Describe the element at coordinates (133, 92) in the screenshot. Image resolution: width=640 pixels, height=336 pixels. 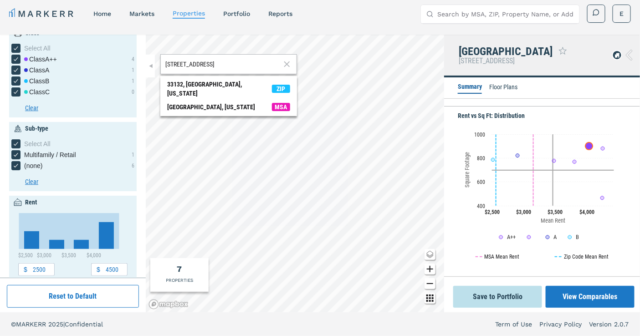
I see `div: 0` at that location.